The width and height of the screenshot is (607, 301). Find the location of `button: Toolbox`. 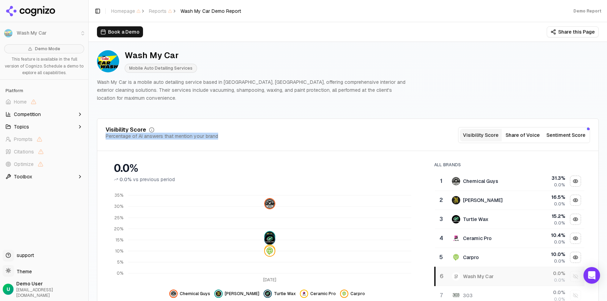

button: Toolbox is located at coordinates (44, 177).